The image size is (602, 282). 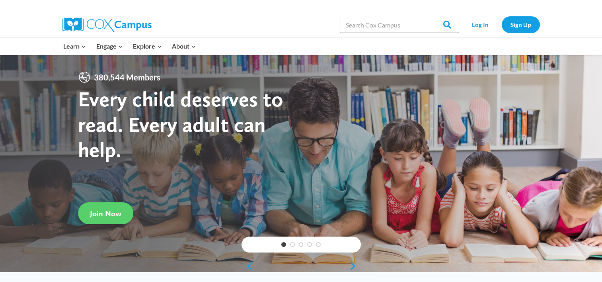 What do you see at coordinates (399, 25) in the screenshot?
I see `input: Search Cox Campus` at bounding box center [399, 25].